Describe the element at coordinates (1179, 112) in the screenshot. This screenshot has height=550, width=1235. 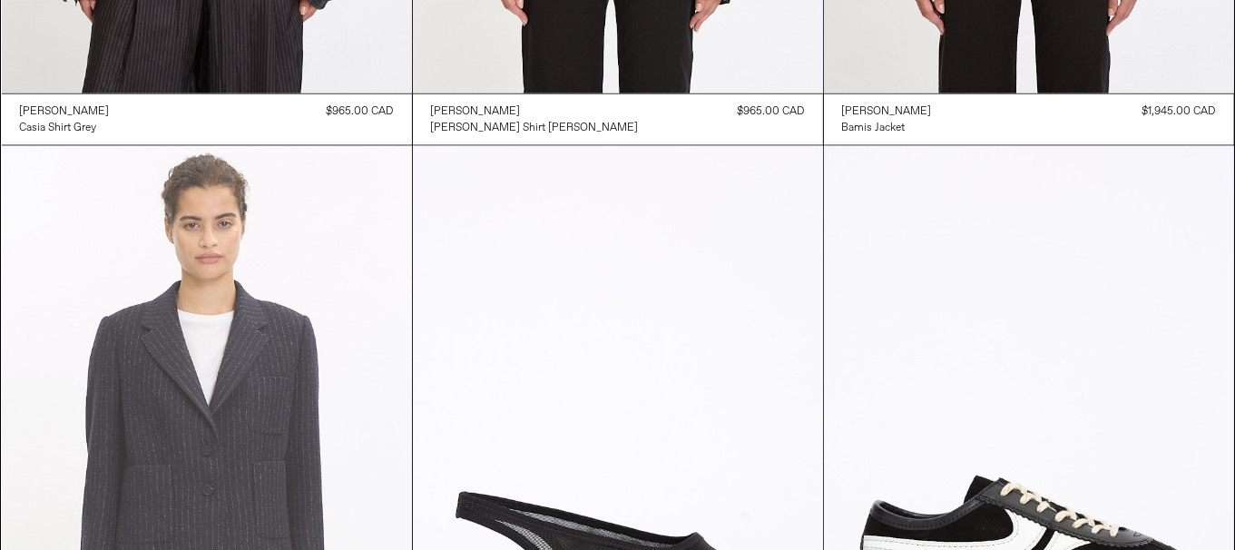
I see `div: $1,945.00 CAD` at that location.